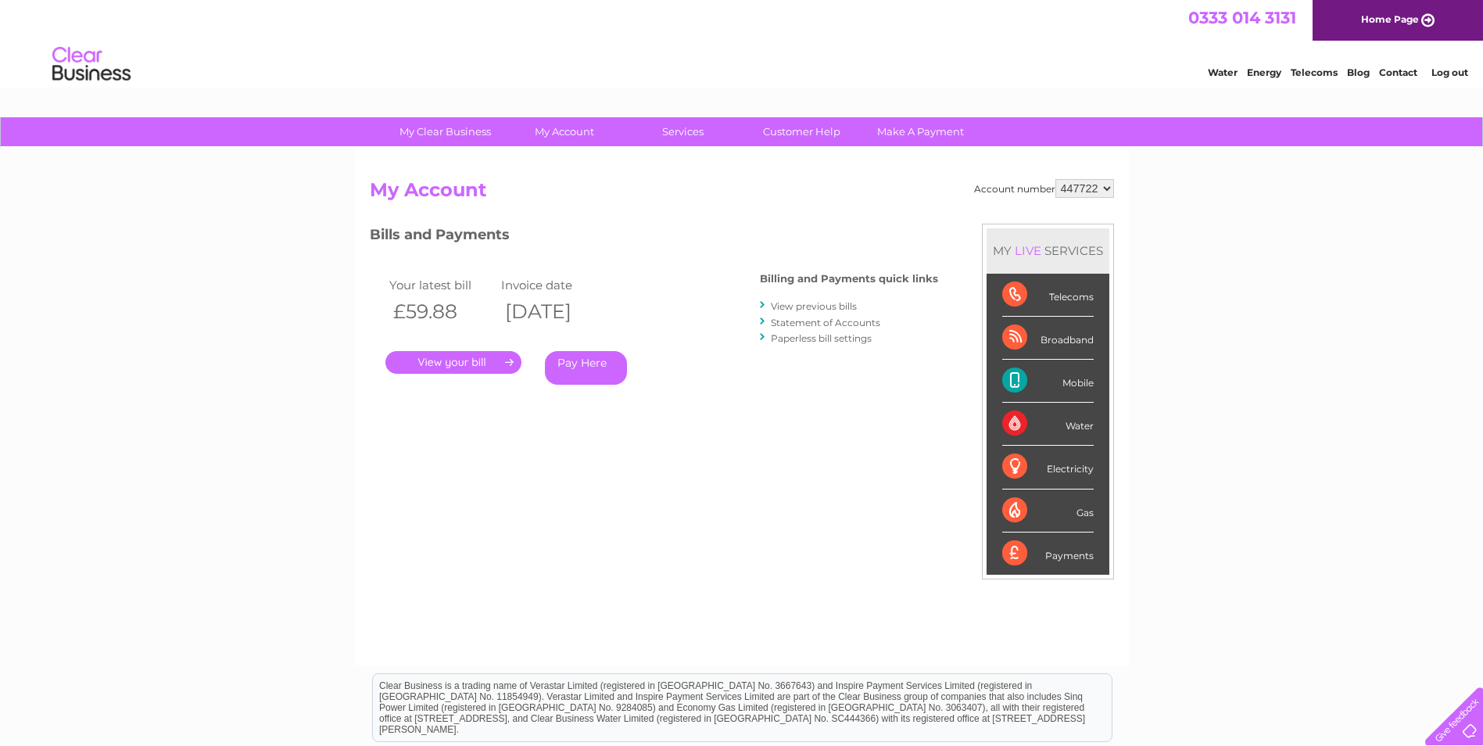 The width and height of the screenshot is (1483, 746). Describe the element at coordinates (825, 322) in the screenshot. I see `a: Statement of Accounts` at that location.